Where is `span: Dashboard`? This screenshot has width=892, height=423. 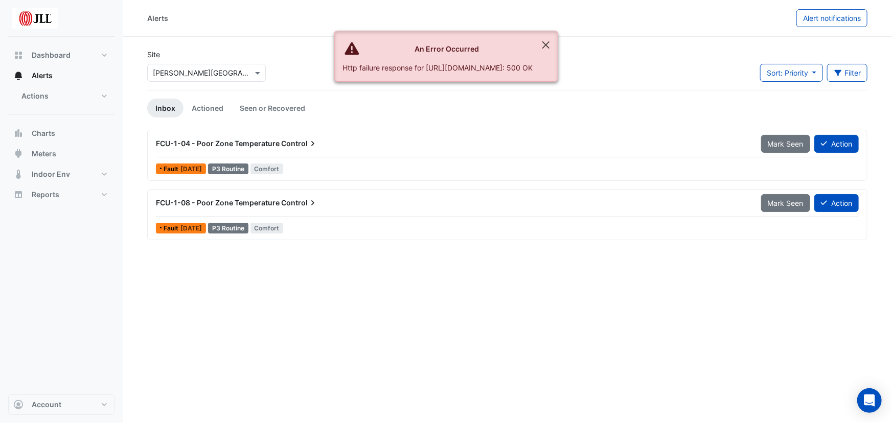
span: Dashboard is located at coordinates (51, 55).